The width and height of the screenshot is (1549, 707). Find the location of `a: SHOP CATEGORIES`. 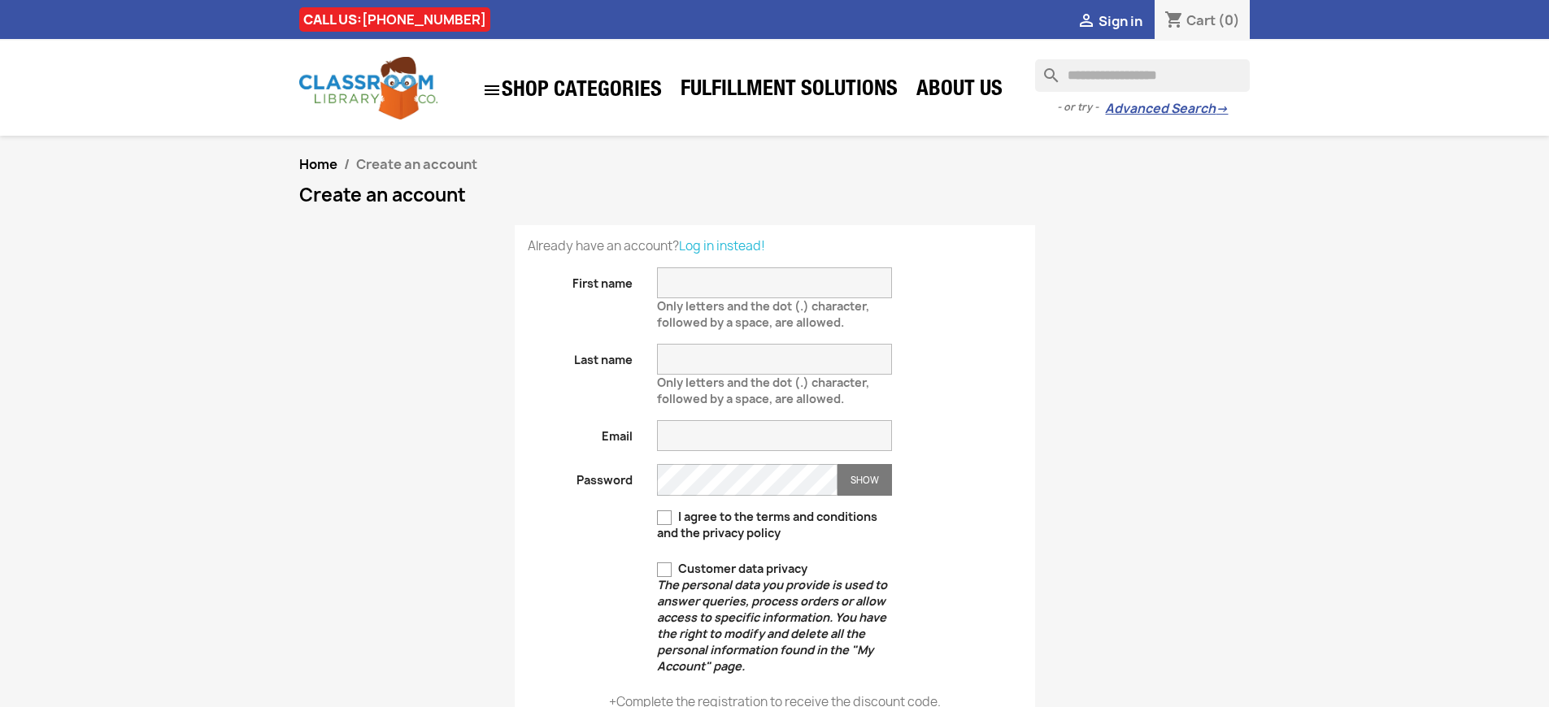

a: SHOP CATEGORIES is located at coordinates (572, 90).